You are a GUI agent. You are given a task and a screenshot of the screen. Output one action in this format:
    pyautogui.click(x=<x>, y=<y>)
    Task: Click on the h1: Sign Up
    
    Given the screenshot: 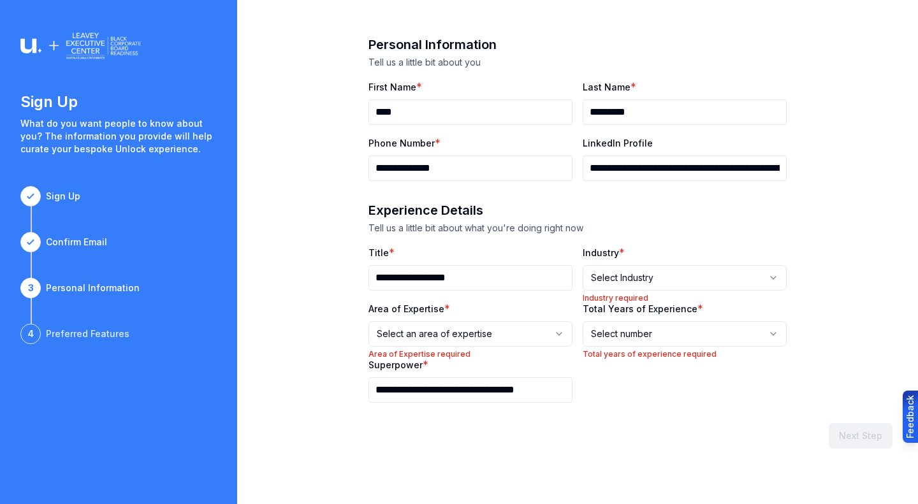 What is the action you would take?
    pyautogui.click(x=119, y=102)
    